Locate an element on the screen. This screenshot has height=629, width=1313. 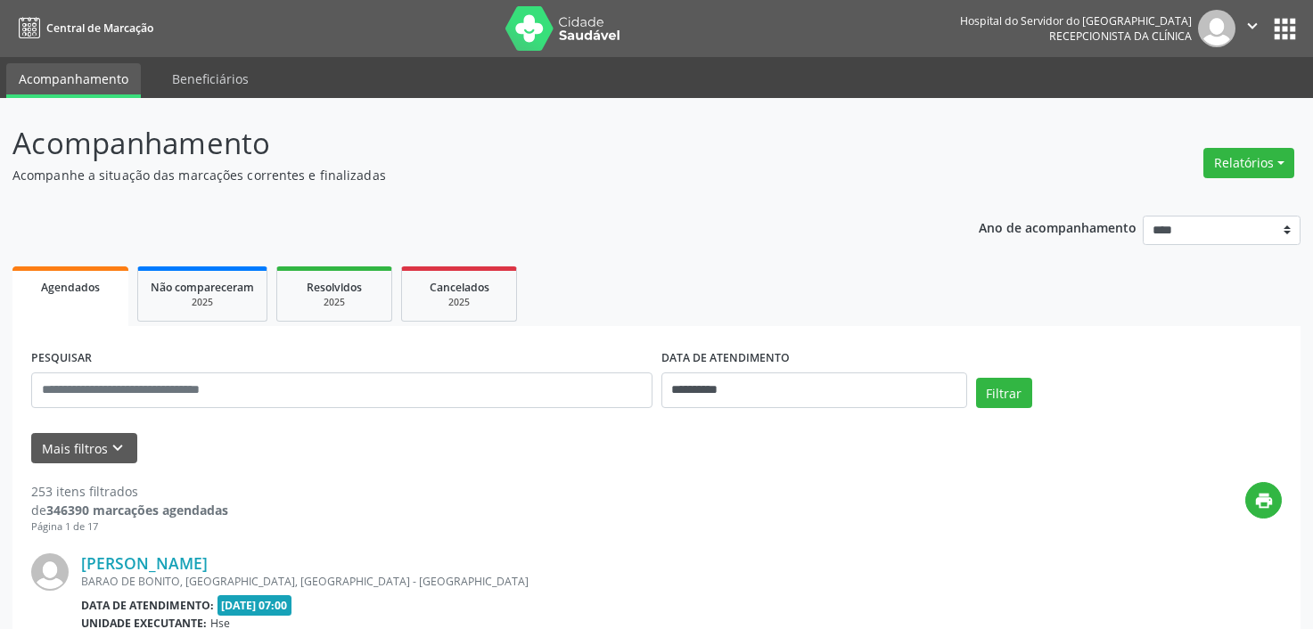
span: Agendados is located at coordinates (70, 287).